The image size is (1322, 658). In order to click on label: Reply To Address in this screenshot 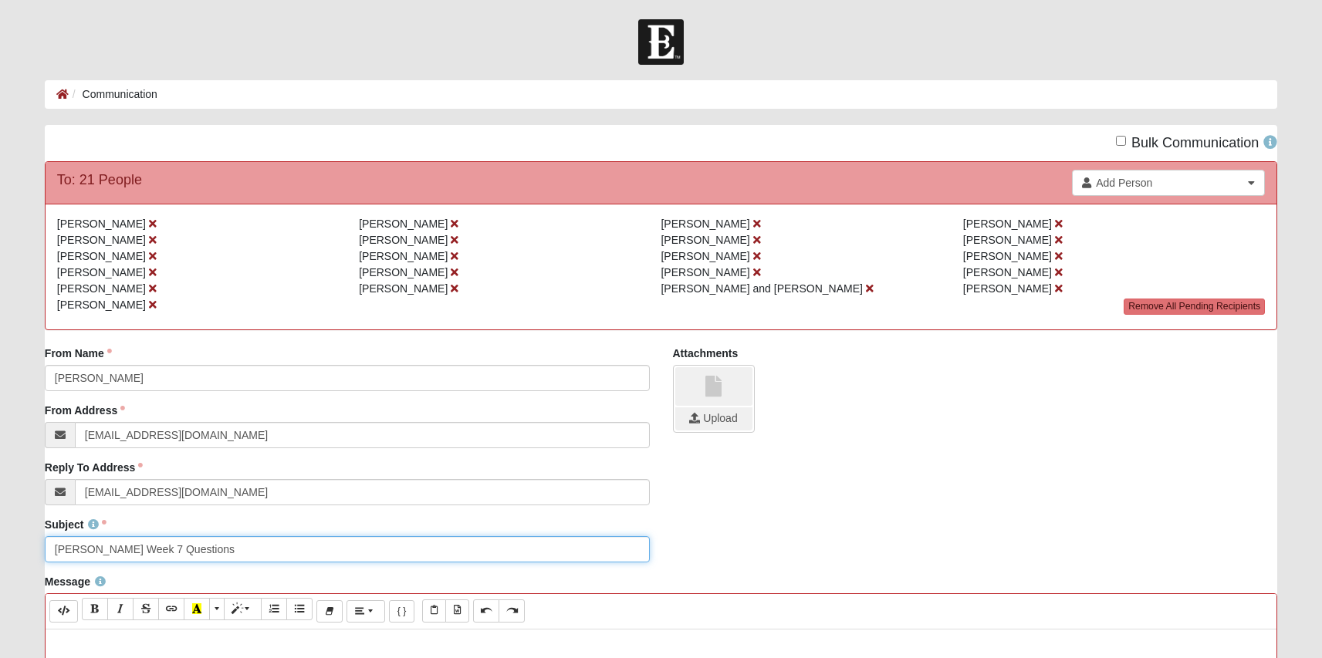, I will do `click(93, 468)`.